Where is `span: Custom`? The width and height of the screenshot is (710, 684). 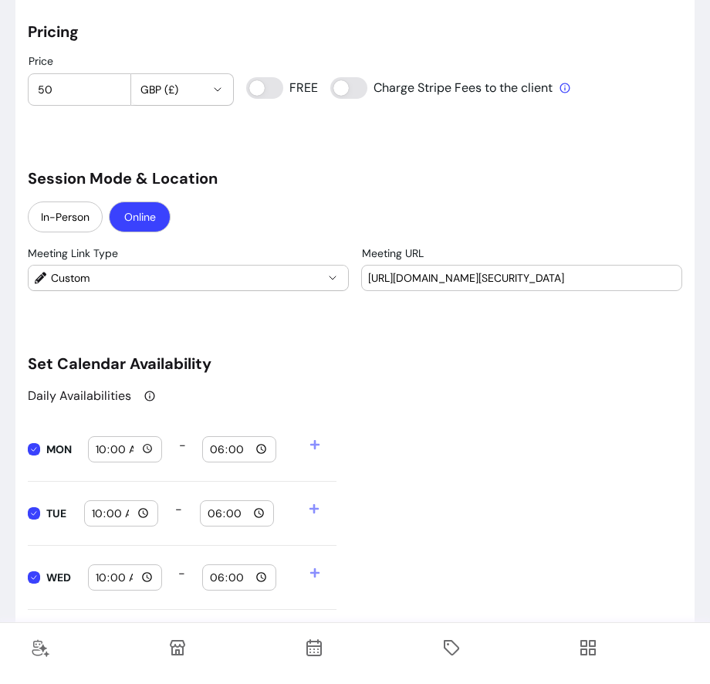 span: Custom is located at coordinates (187, 278).